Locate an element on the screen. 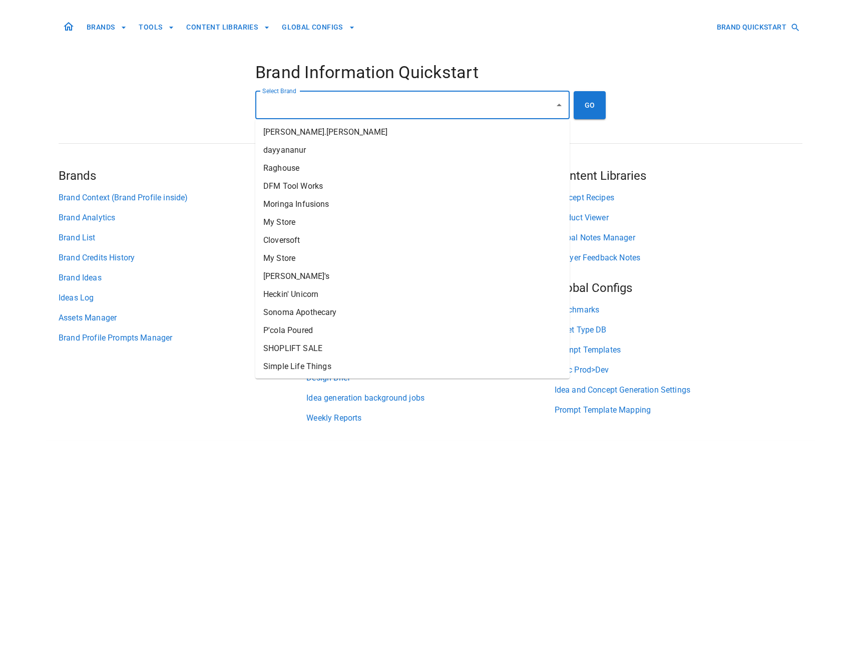 This screenshot has height=648, width=861. label: Select Brand is located at coordinates (279, 91).